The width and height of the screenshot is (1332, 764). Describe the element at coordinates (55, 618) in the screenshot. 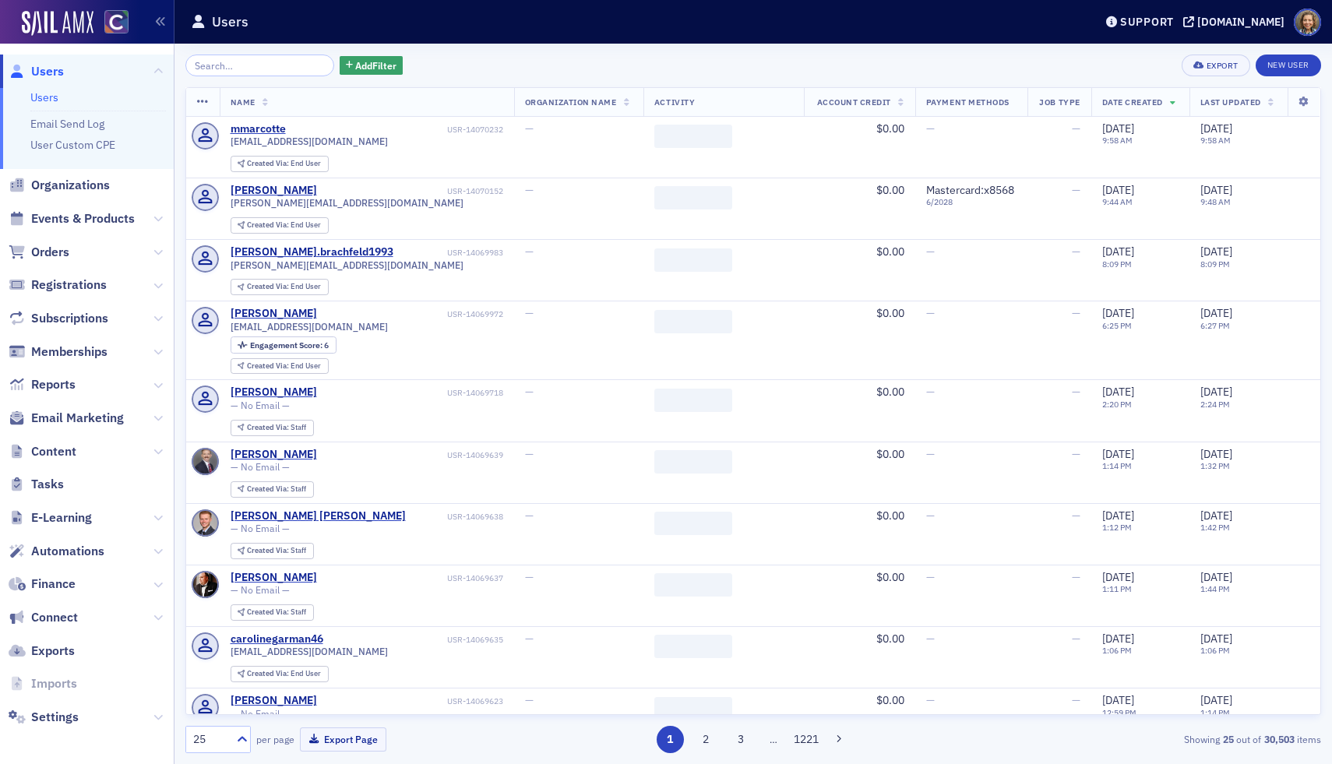

I see `span: Connect` at that location.